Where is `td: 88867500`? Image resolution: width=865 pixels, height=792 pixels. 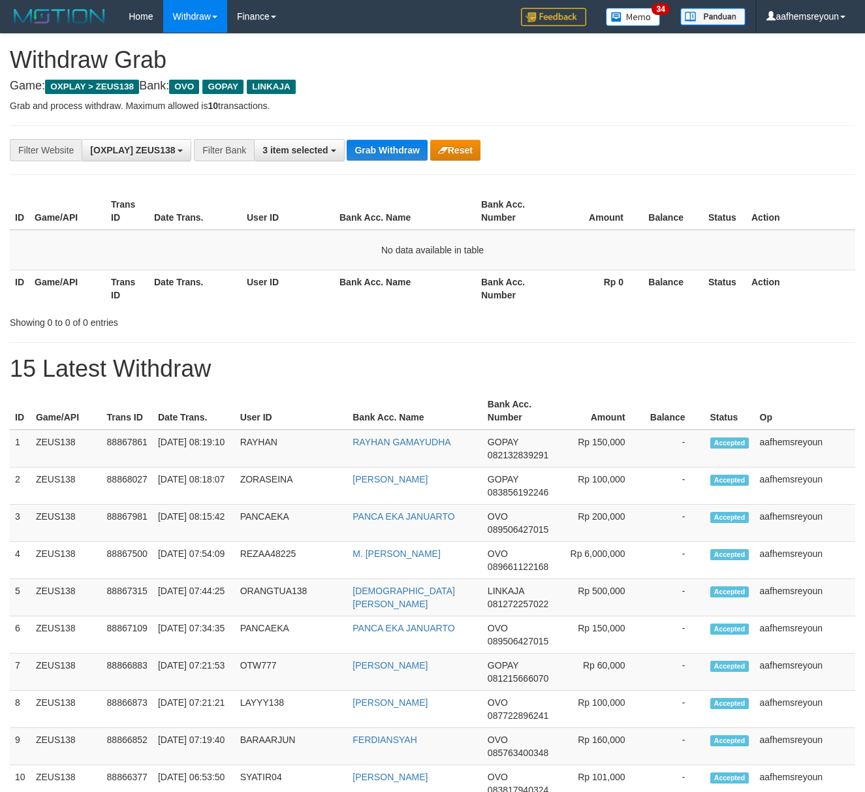
td: 88867500 is located at coordinates (127, 560).